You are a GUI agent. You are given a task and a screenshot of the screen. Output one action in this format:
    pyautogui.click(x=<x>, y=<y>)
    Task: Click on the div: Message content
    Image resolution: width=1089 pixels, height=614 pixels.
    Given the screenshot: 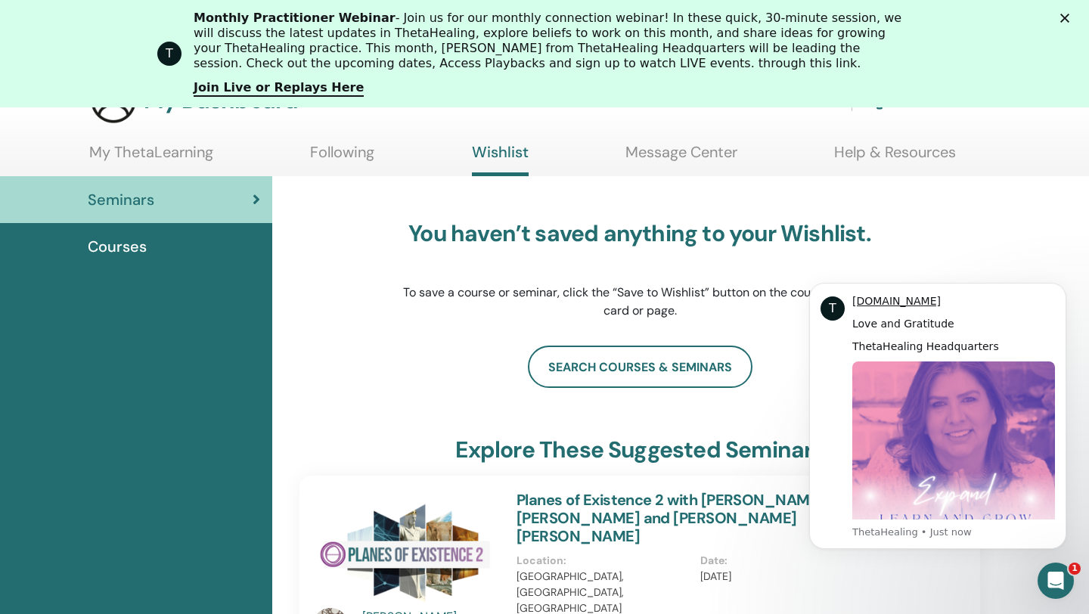 What is the action you would take?
    pyautogui.click(x=167, y=146)
    